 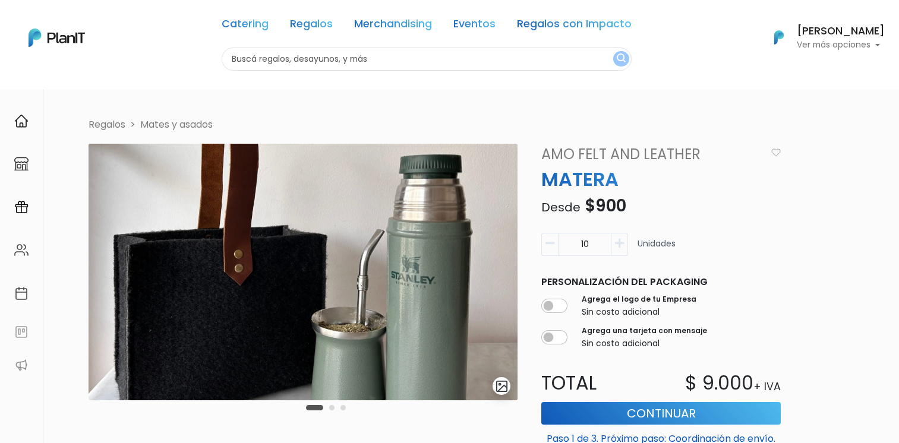 What do you see at coordinates (107, 125) in the screenshot?
I see `li: Regalos` at bounding box center [107, 125].